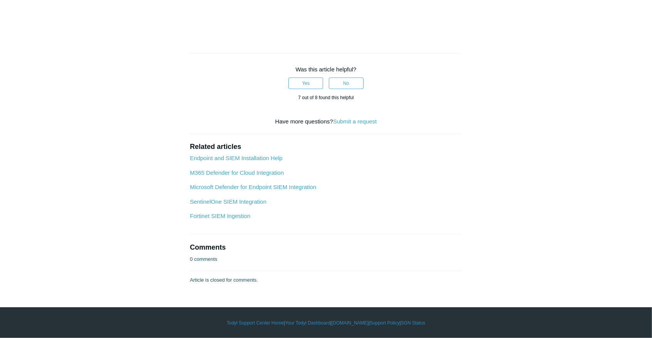  Describe the element at coordinates (253, 187) in the screenshot. I see `a: Microsoft Defender for Endpoint SIEM Integration` at that location.